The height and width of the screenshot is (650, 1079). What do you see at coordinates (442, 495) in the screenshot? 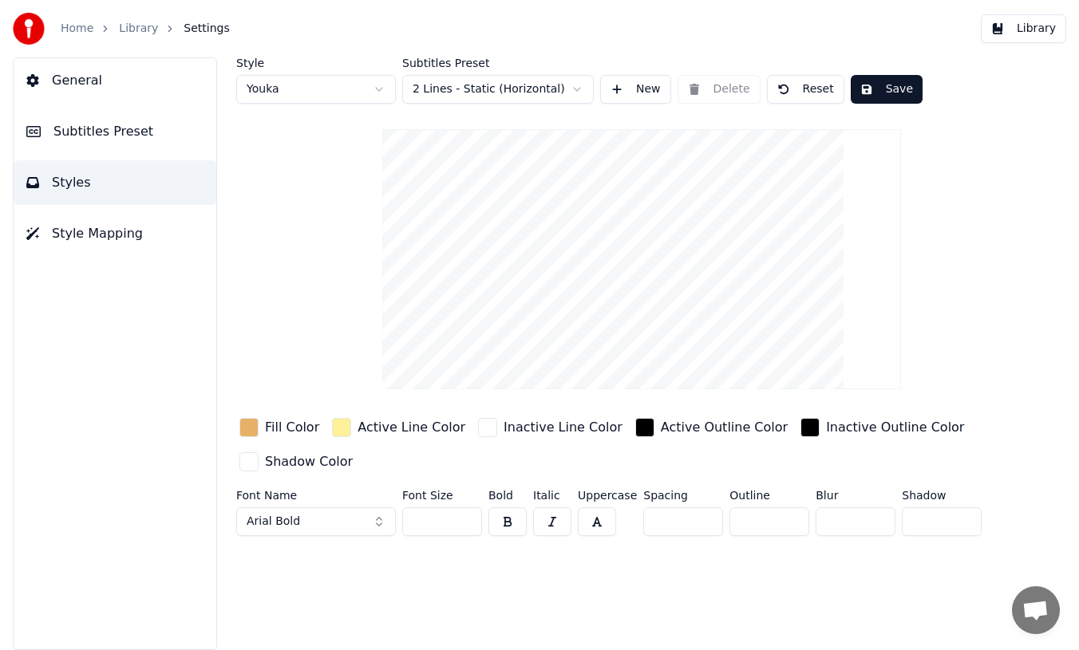
I see `label: Font Size` at bounding box center [442, 495].